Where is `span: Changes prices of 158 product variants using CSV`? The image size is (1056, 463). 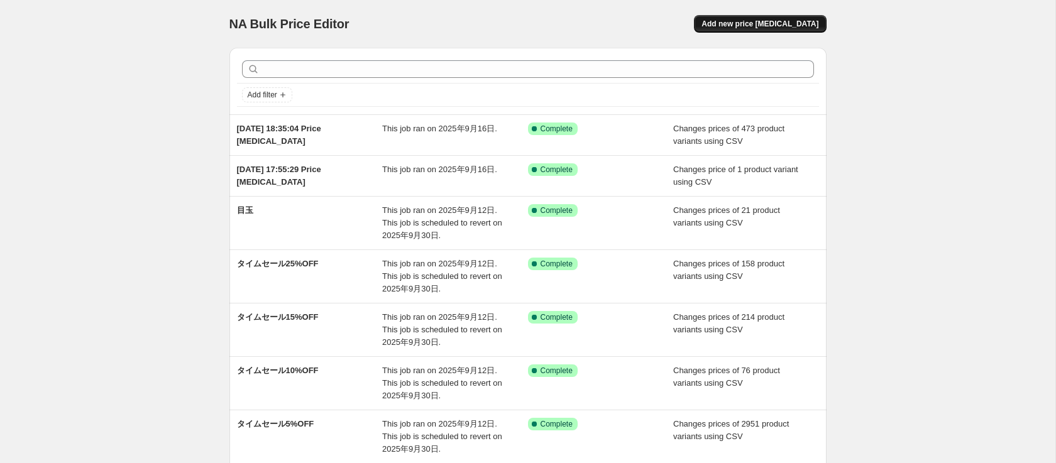
span: Changes prices of 158 product variants using CSV is located at coordinates (729, 270).